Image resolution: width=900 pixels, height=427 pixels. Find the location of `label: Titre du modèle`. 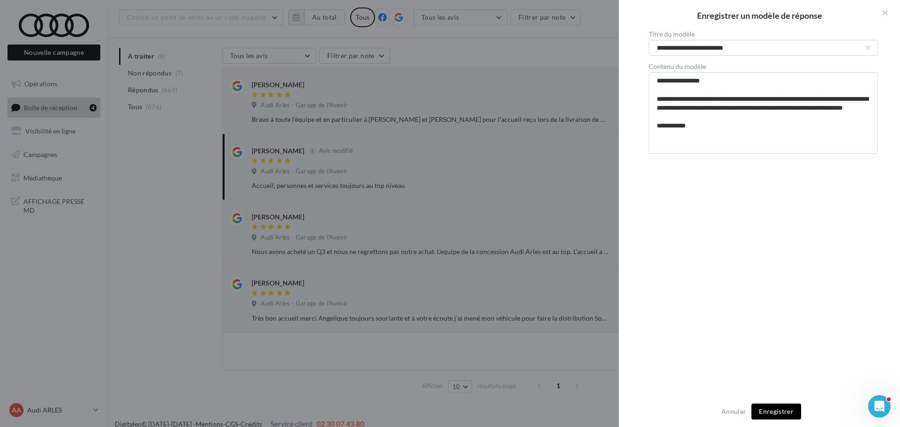

label: Titre du modèle is located at coordinates (763, 34).